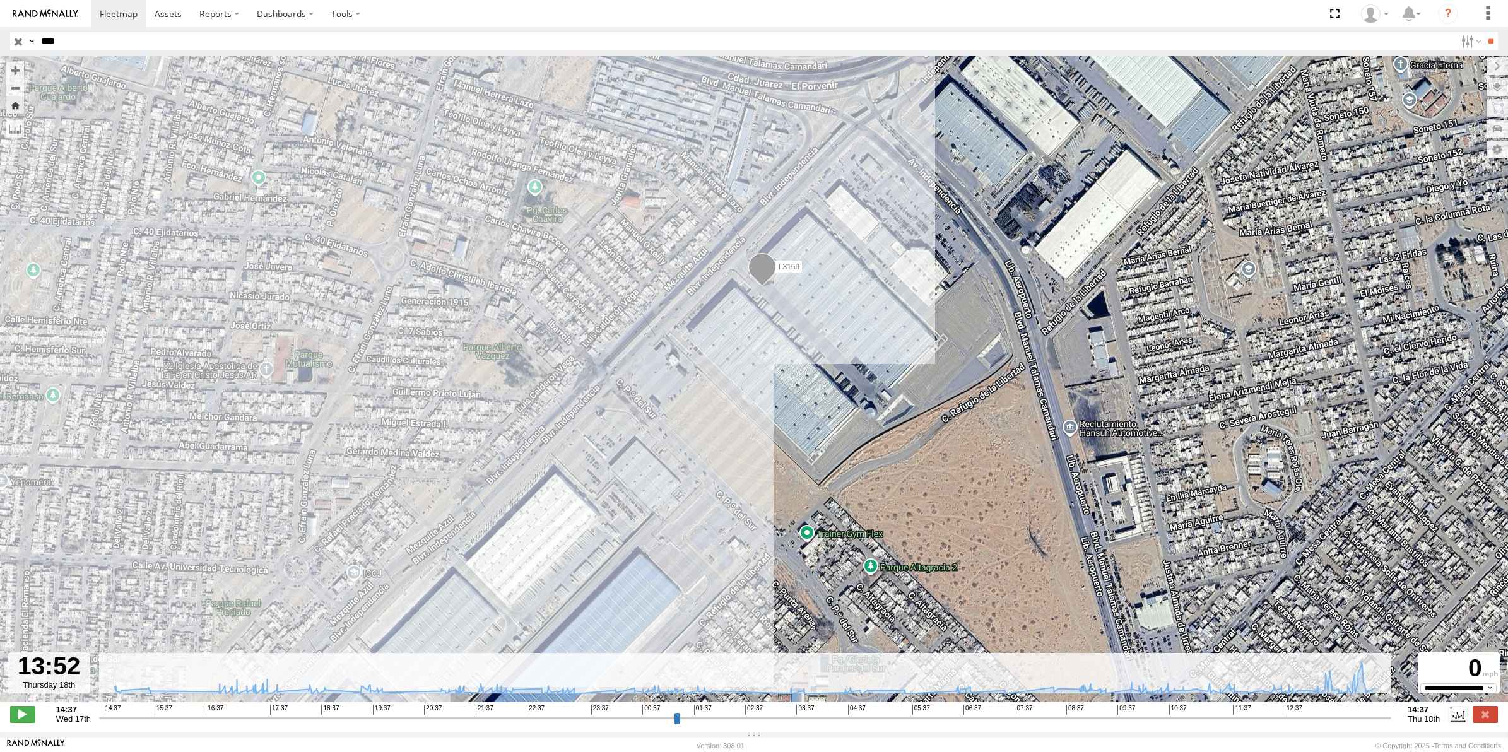  Describe the element at coordinates (1458, 669) in the screenshot. I see `div: 0` at that location.